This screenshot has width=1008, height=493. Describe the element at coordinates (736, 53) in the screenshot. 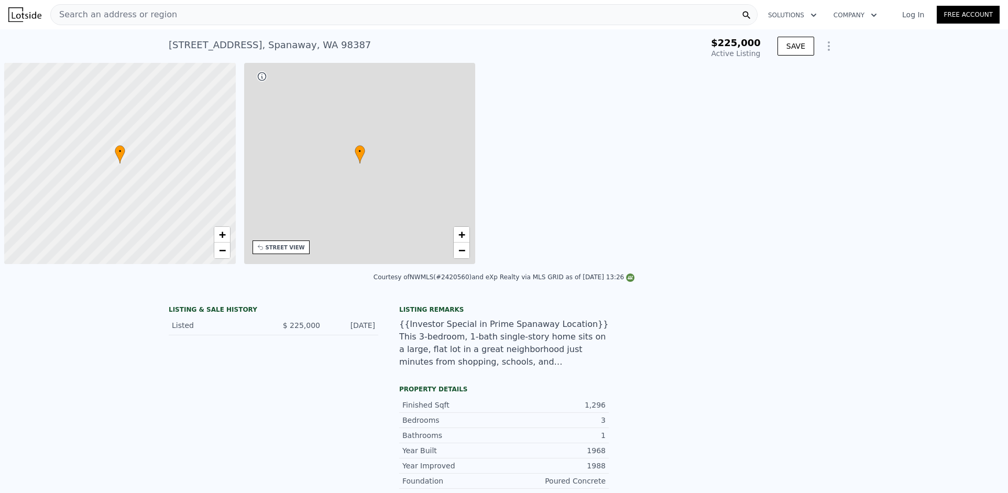

I see `span: Active Listing` at that location.